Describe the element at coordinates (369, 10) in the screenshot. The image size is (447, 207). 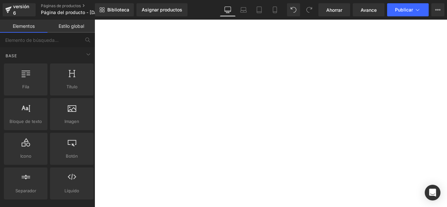
I see `a: Avance` at that location.